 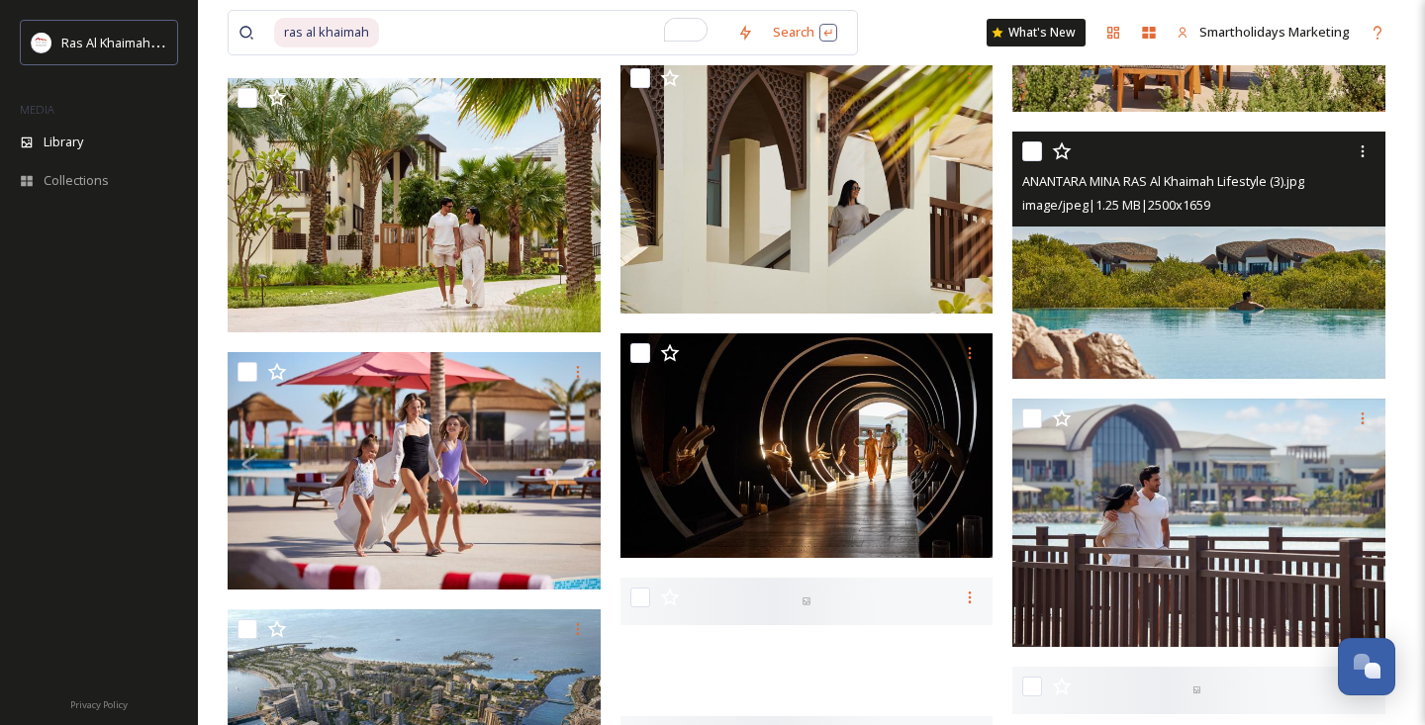 What do you see at coordinates (1163, 181) in the screenshot?
I see `span: ANANTARA MINA RAS Al Khaimah Lifestyle (3).jpg` at bounding box center [1163, 181].